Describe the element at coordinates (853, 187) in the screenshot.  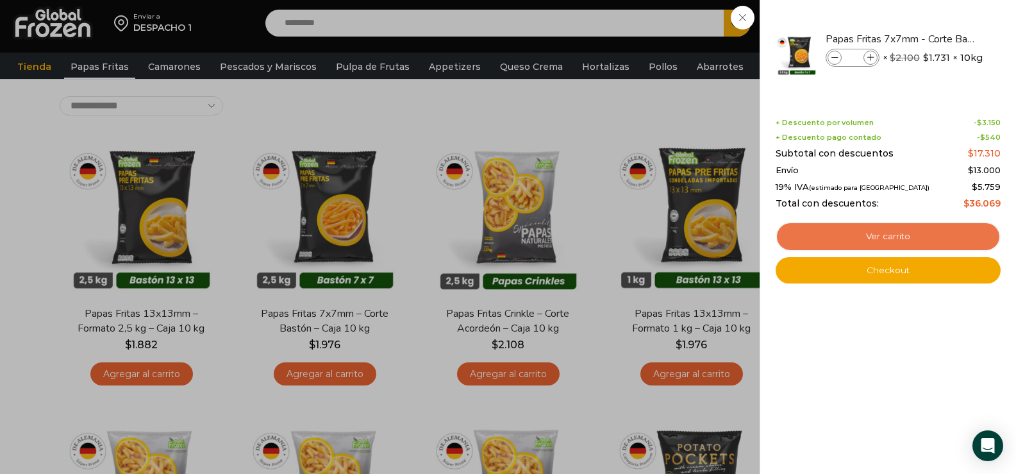
I see `span: 19% IVA` at that location.